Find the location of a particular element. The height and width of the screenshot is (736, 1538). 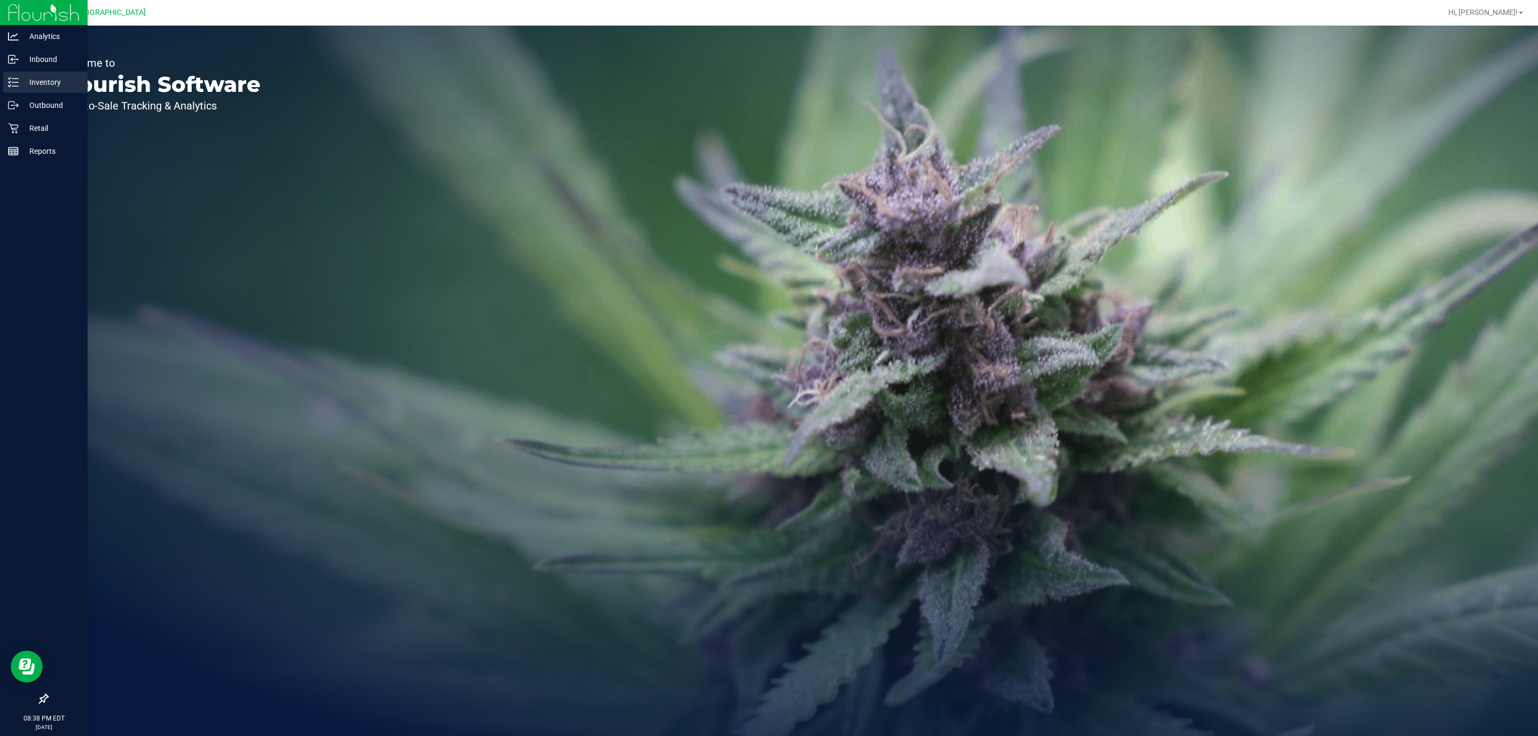

inline-svg: Inventory is located at coordinates (13, 82).